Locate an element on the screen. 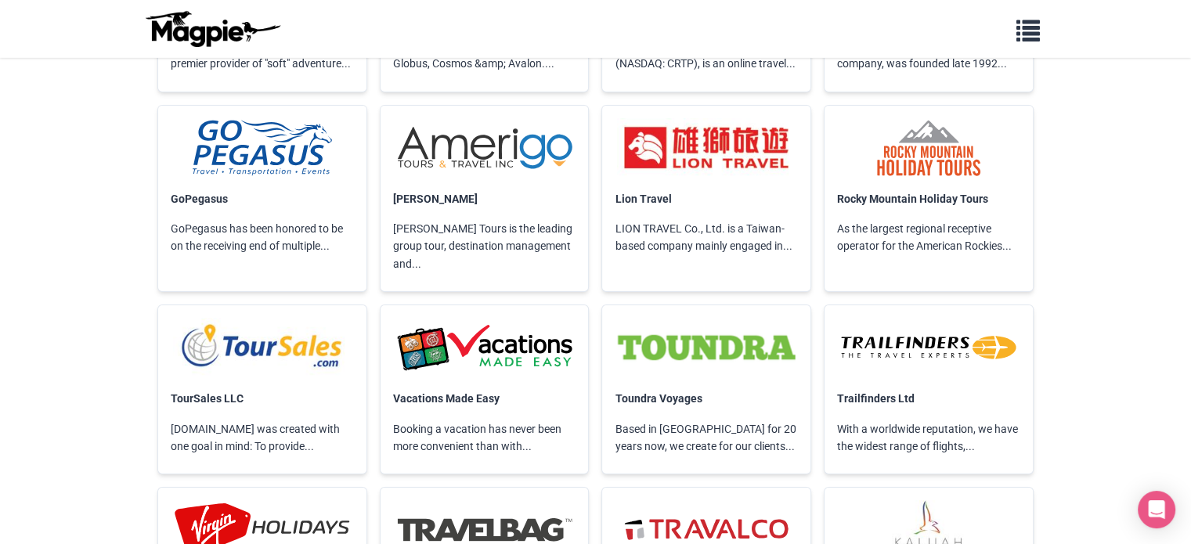 The width and height of the screenshot is (1191, 544). img: Toundra Voyages logo is located at coordinates (707, 348).